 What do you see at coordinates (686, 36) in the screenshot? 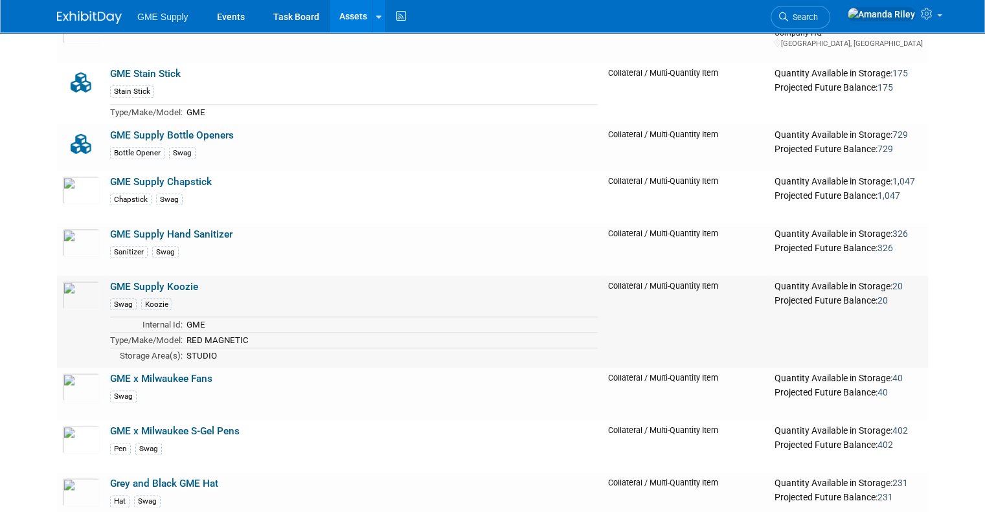
I see `td: Capital Asset (Single-Unit)` at bounding box center [686, 36].